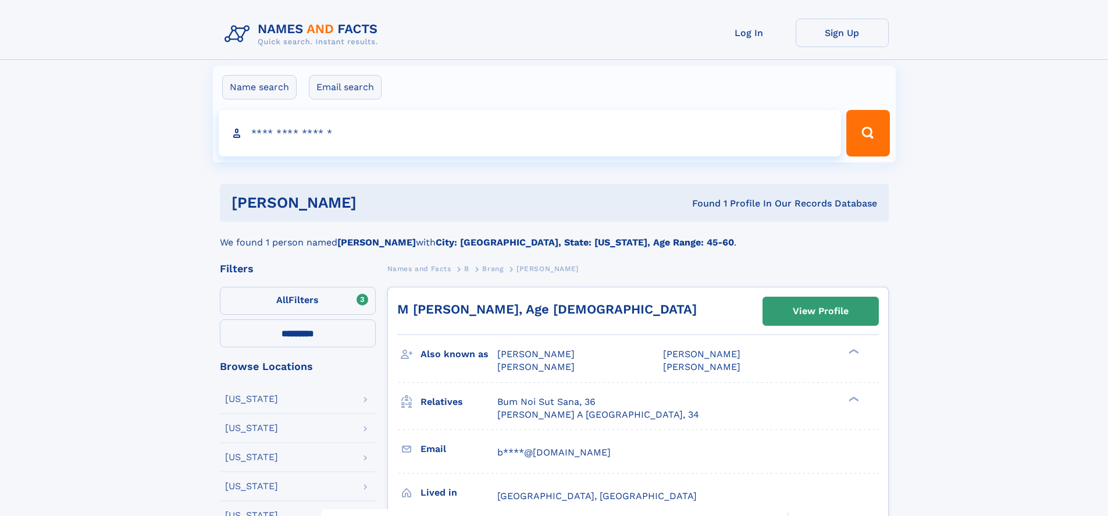 The image size is (1108, 516). I want to click on h3: Lived in, so click(459, 493).